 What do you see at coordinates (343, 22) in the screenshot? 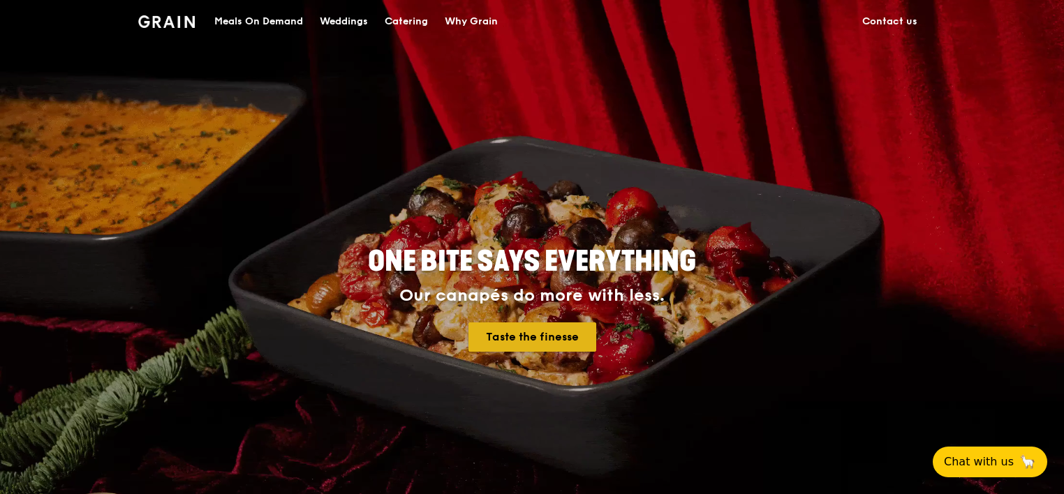
I see `a: Weddings` at bounding box center [343, 22].